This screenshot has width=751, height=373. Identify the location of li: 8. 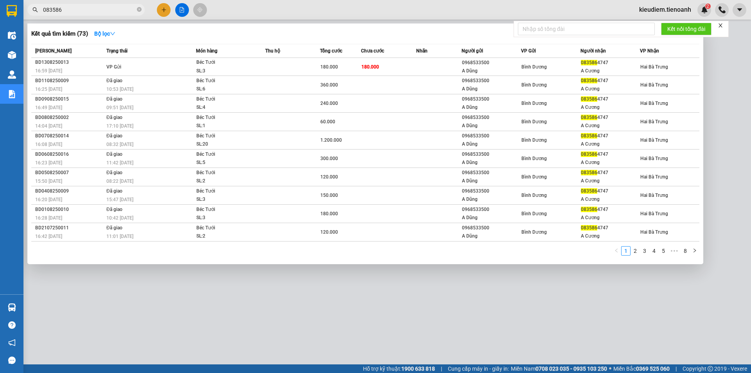
(685, 251).